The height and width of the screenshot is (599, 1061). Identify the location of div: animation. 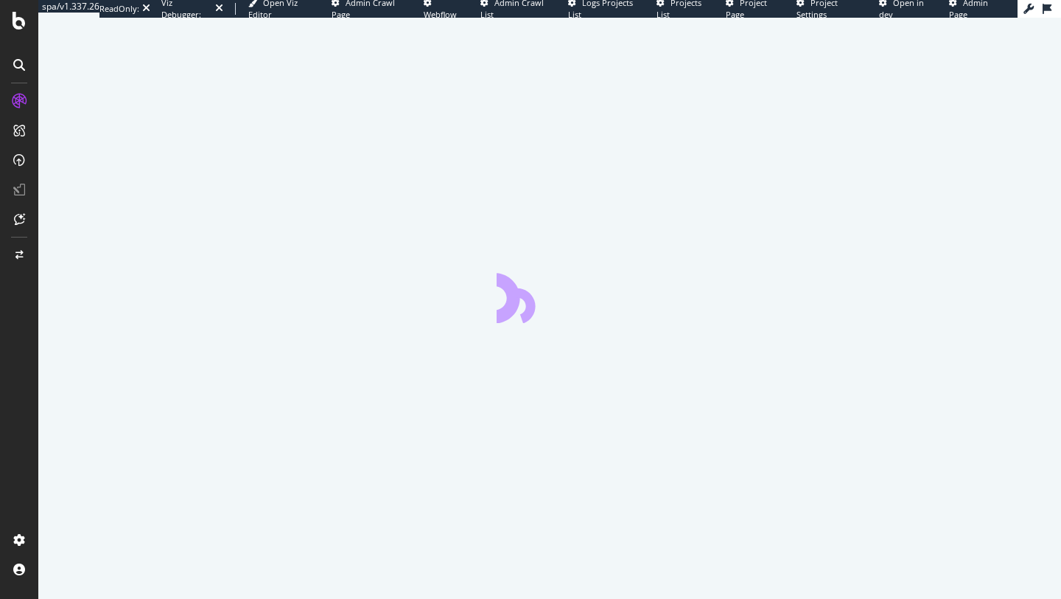
(550, 296).